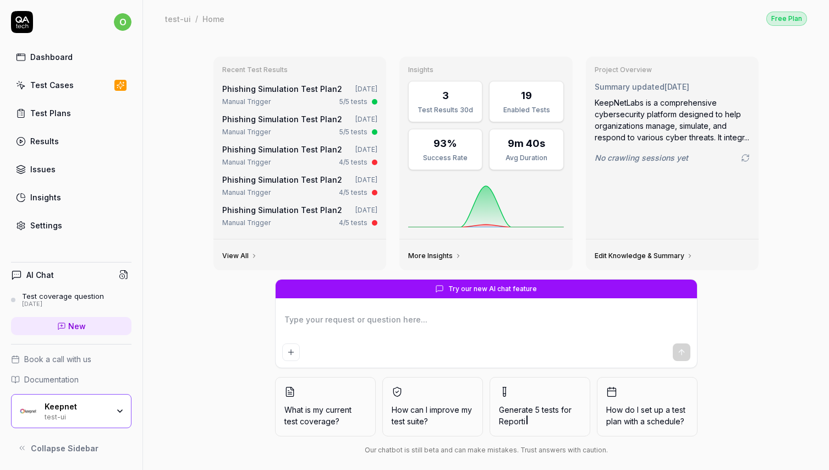 This screenshot has height=470, width=829. I want to click on div: Enabled Tests, so click(526, 110).